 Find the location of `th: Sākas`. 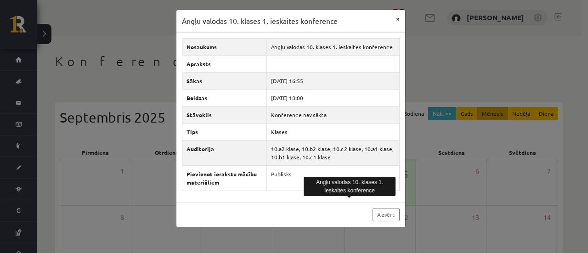

th: Sākas is located at coordinates (224, 80).